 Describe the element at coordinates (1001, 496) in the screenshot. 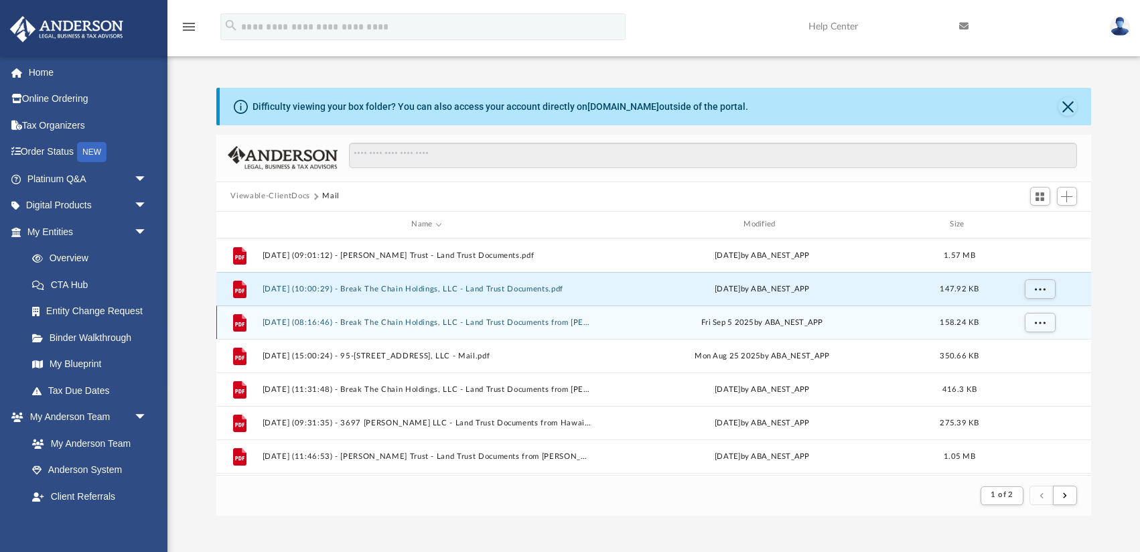

I see `button: 1 of 2` at that location.